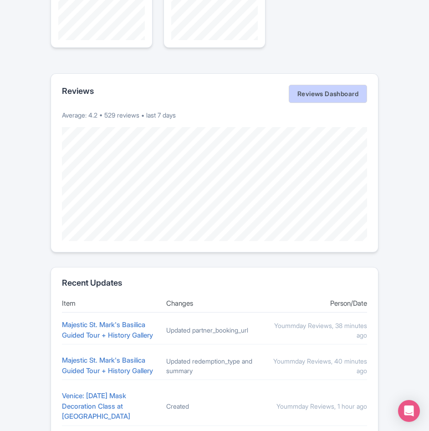 Image resolution: width=429 pixels, height=431 pixels. I want to click on h2: Reviews, so click(78, 91).